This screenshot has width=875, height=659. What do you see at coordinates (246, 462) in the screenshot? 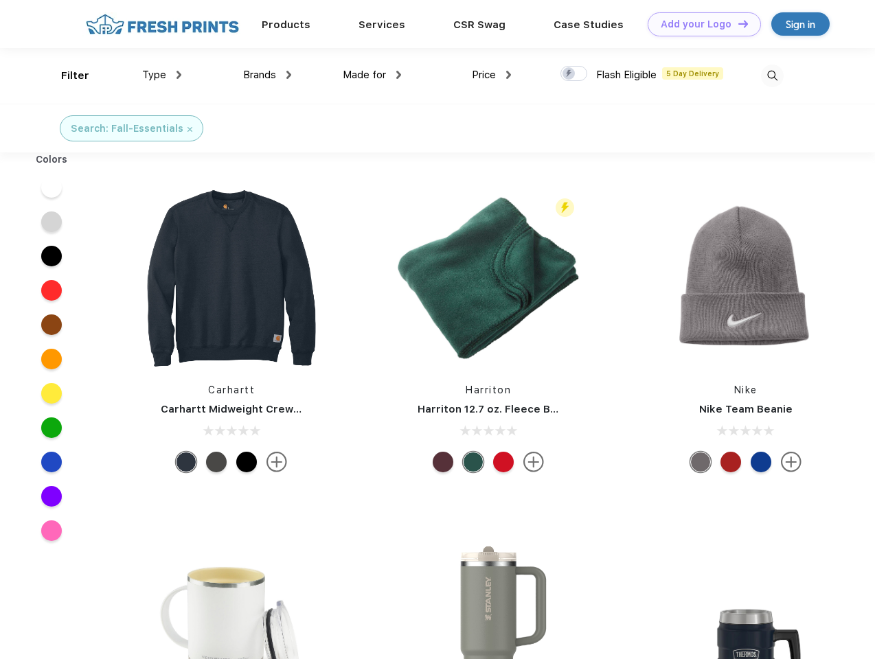
I see `div: Black` at bounding box center [246, 462].